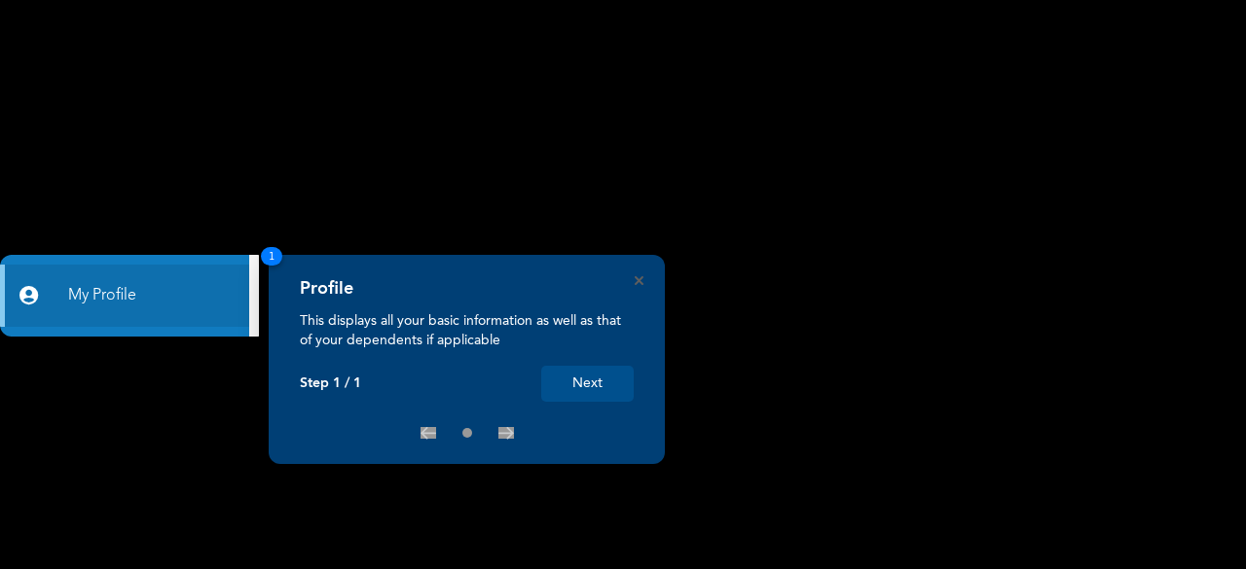 The height and width of the screenshot is (569, 1246). Describe the element at coordinates (330, 383) in the screenshot. I see `p: Step 1 / 1` at that location.